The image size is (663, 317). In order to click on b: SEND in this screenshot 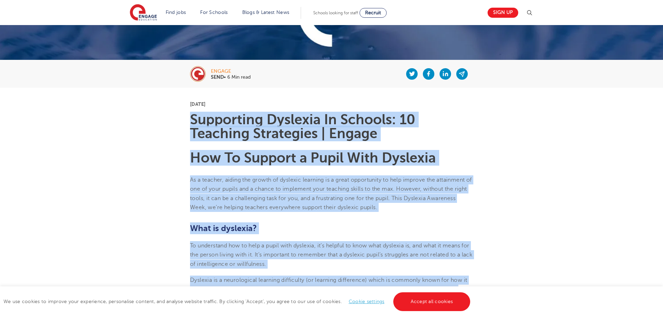, I will do `click(217, 77)`.